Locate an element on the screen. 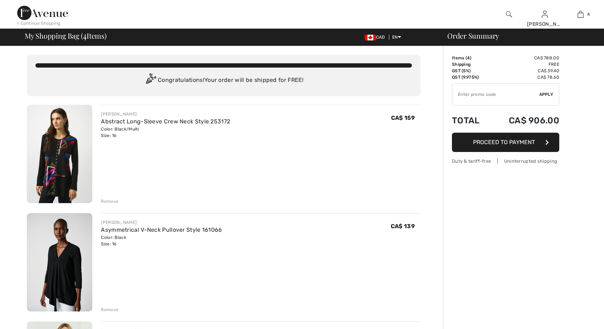  span: Apply is located at coordinates (547, 94).